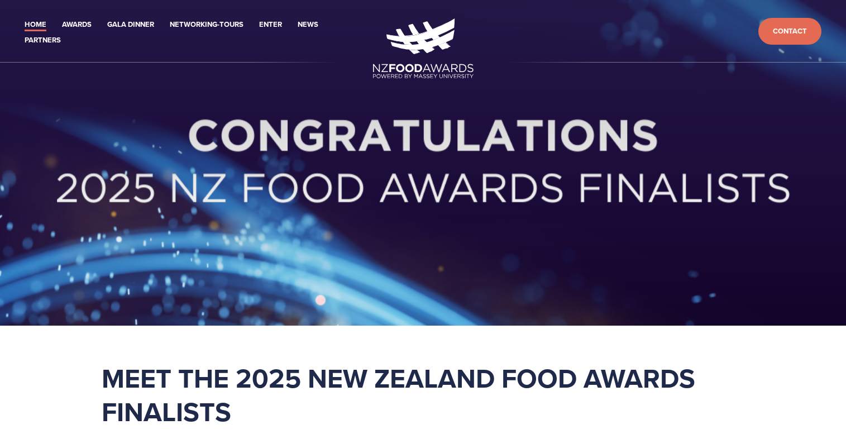  Describe the element at coordinates (270, 25) in the screenshot. I see `a: Enter` at that location.